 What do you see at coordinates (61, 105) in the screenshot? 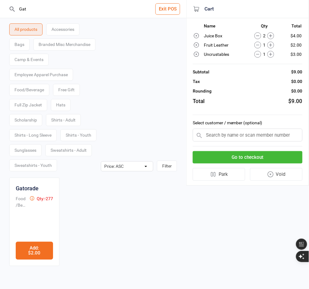
I see `div: Hats` at bounding box center [61, 105].